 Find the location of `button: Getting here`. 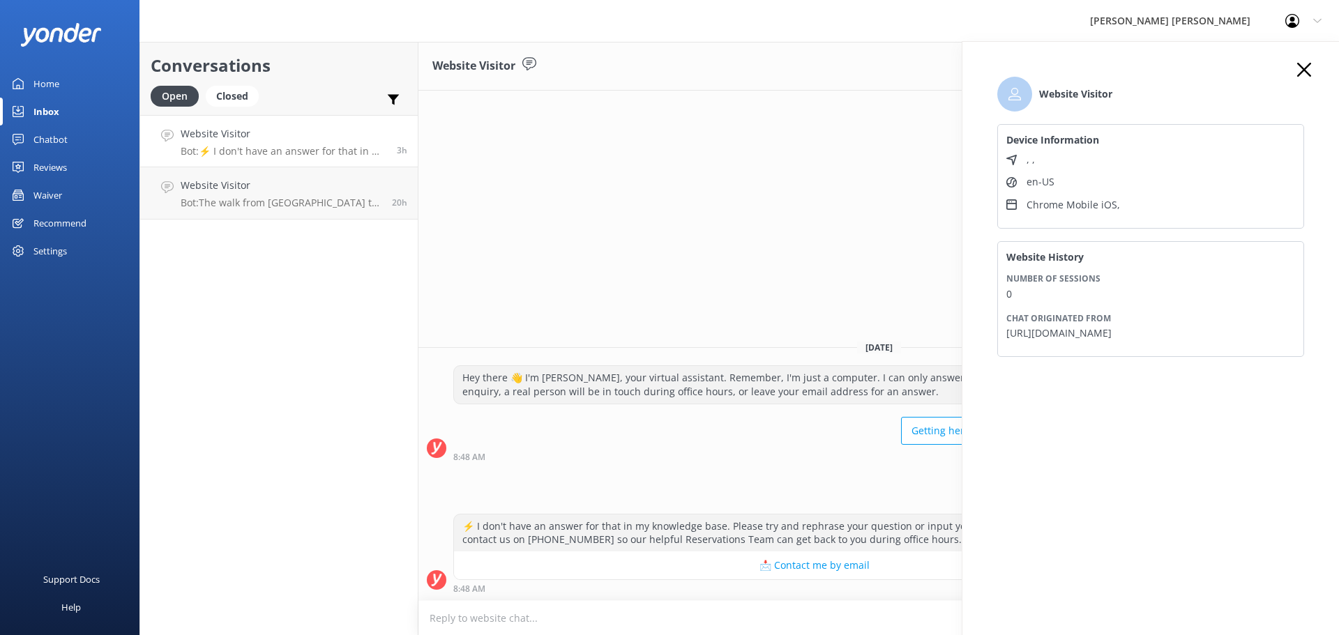

button: Getting here is located at coordinates (941, 431).